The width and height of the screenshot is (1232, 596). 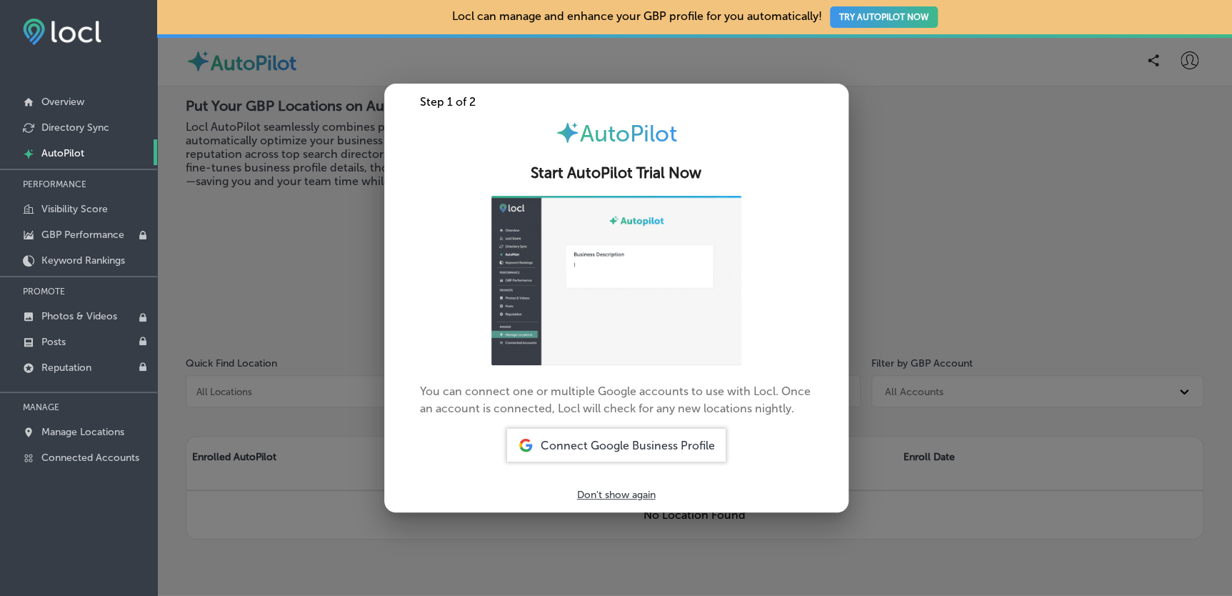 I want to click on p: Connected Accounts, so click(x=90, y=457).